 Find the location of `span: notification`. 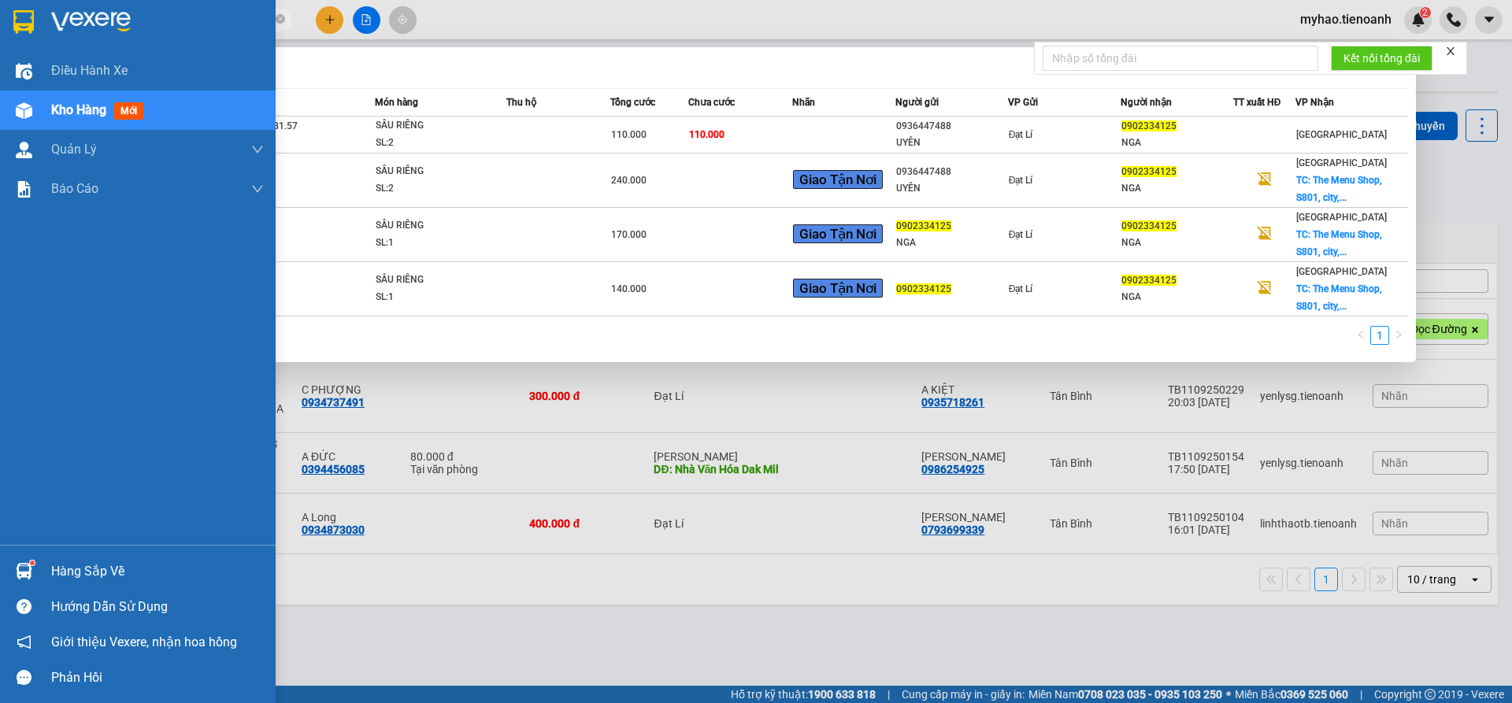

span: notification is located at coordinates (24, 642).